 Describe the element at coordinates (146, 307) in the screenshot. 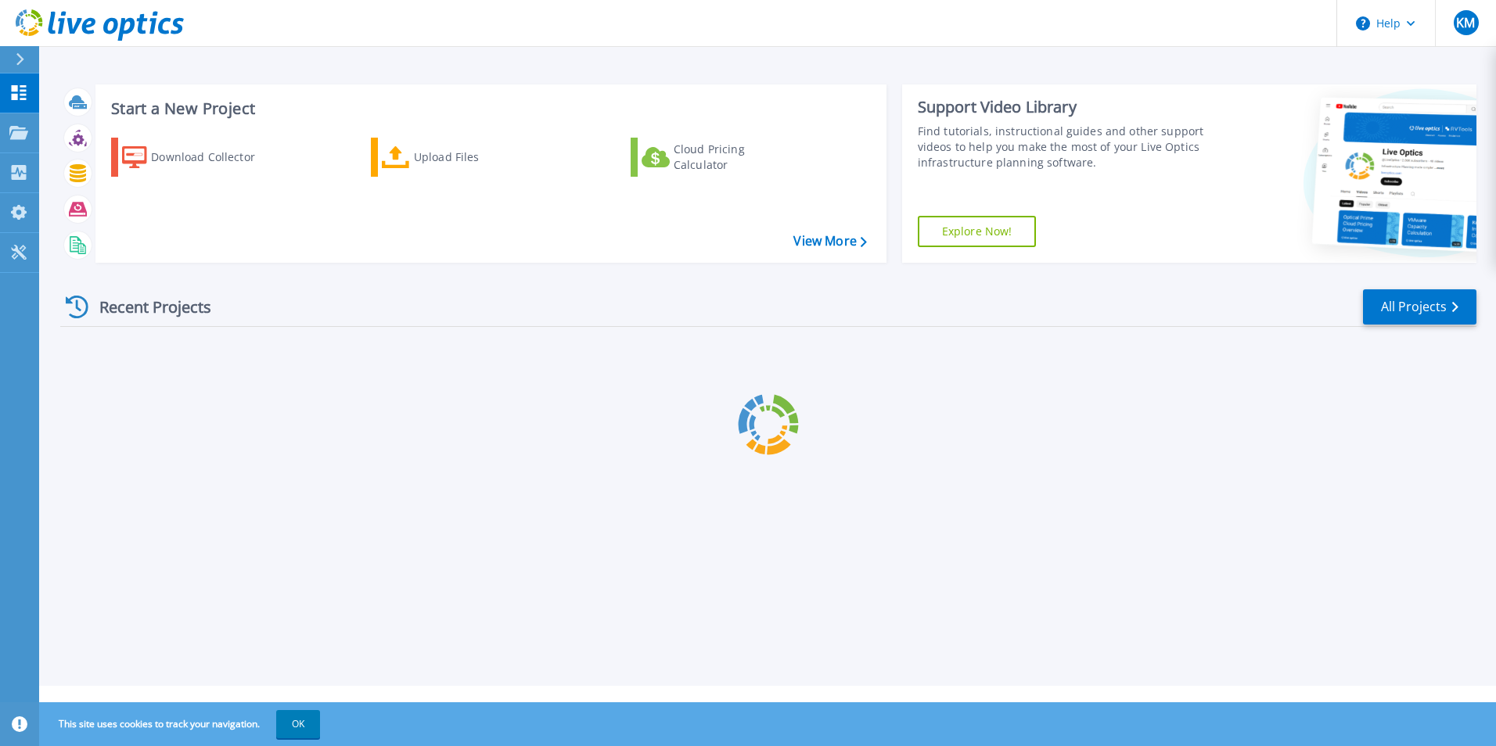

I see `div: Recent Projects` at that location.